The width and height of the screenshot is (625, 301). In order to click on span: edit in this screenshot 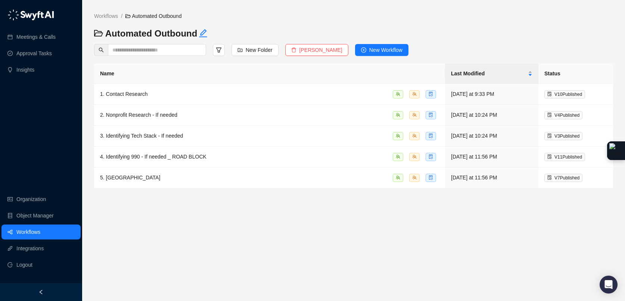, I will do `click(203, 33)`.